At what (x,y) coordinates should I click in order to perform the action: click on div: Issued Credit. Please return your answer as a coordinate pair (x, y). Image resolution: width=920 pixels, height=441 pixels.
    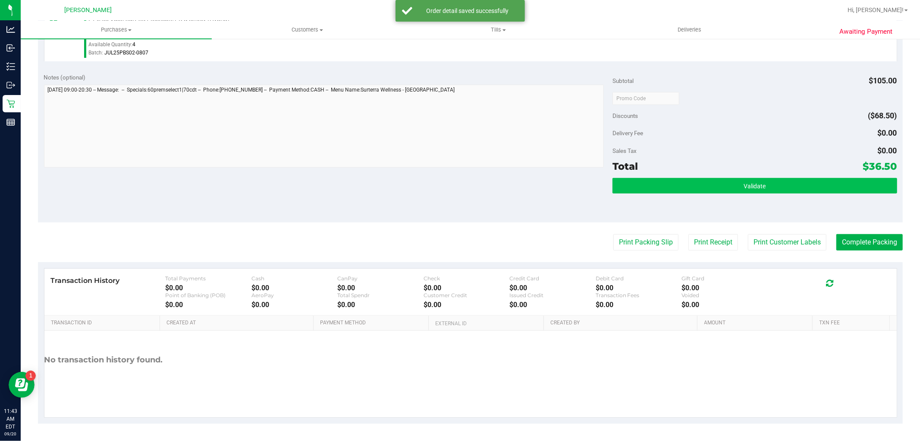
    Looking at the image, I should click on (552, 295).